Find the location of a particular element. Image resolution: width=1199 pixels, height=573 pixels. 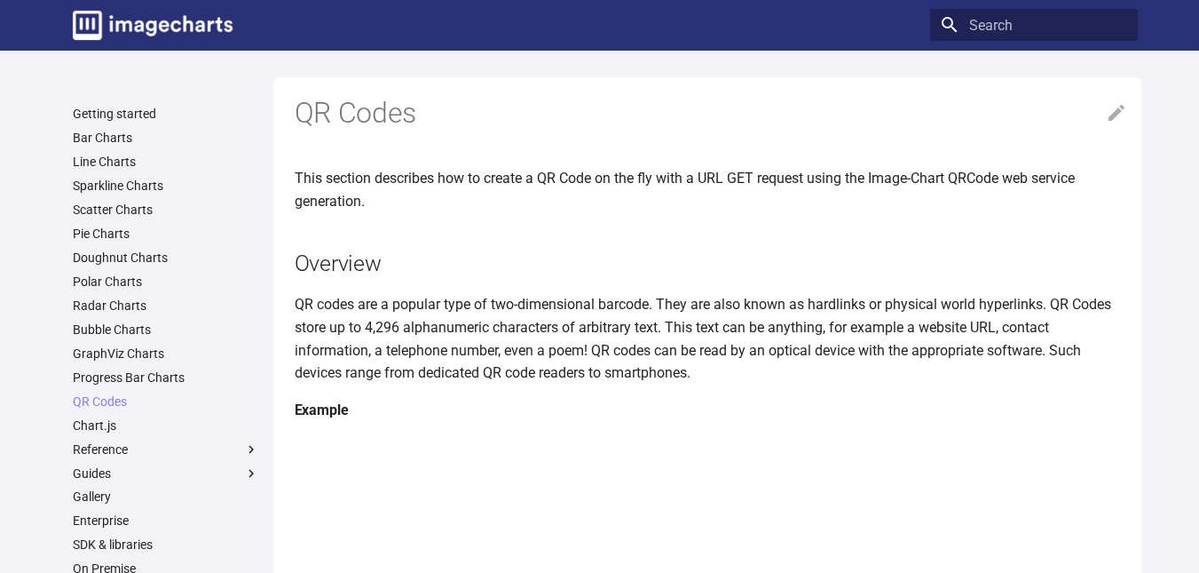

a: Image-Charts documentation is located at coordinates (153, 25).